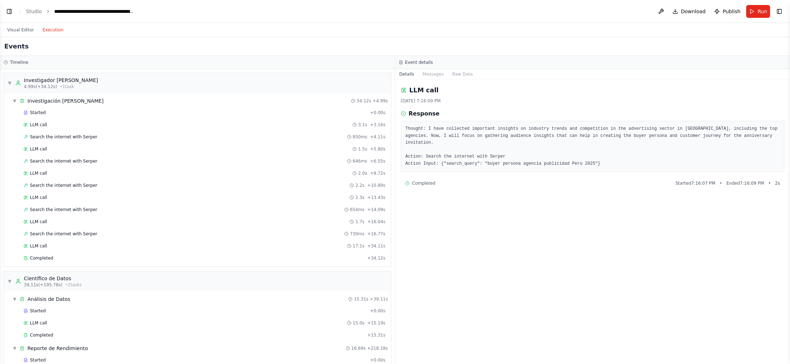 The height and width of the screenshot is (364, 790). What do you see at coordinates (731, 11) in the screenshot?
I see `span: Publish` at bounding box center [731, 11].